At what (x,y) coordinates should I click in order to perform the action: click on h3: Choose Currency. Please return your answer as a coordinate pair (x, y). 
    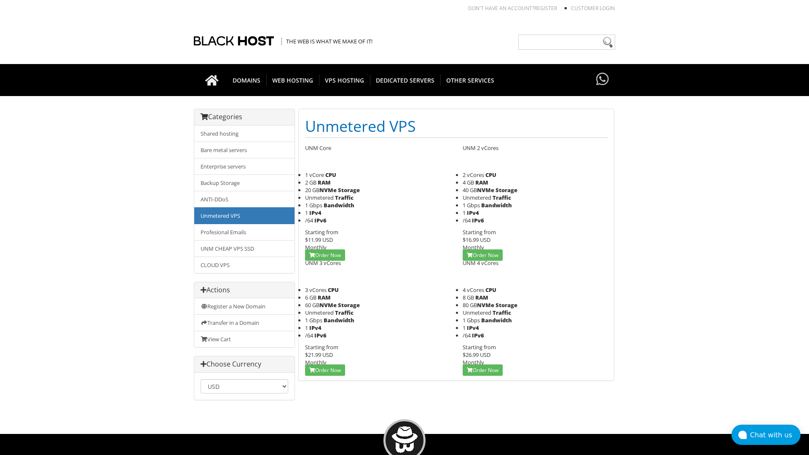
    Looking at the image, I should click on (244, 365).